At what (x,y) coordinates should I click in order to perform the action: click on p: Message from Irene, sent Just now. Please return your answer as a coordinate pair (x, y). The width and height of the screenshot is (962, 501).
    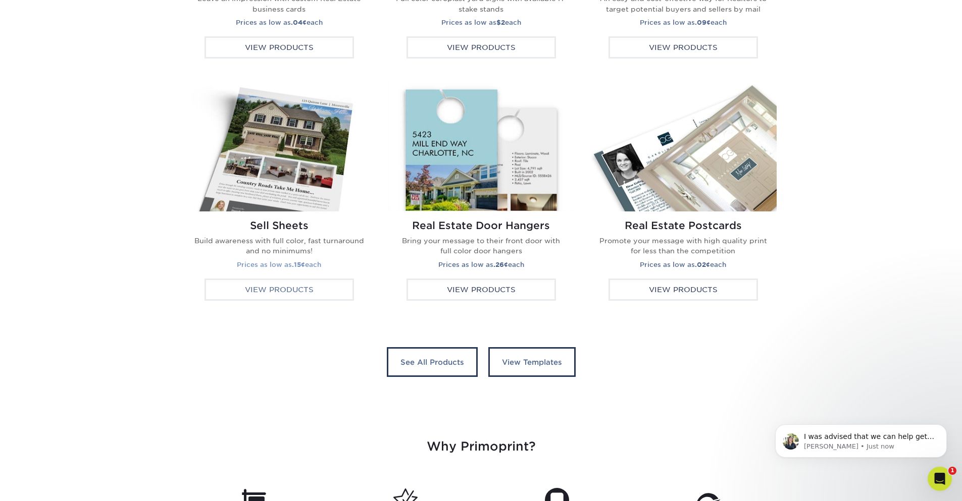
    Looking at the image, I should click on (109, 43).